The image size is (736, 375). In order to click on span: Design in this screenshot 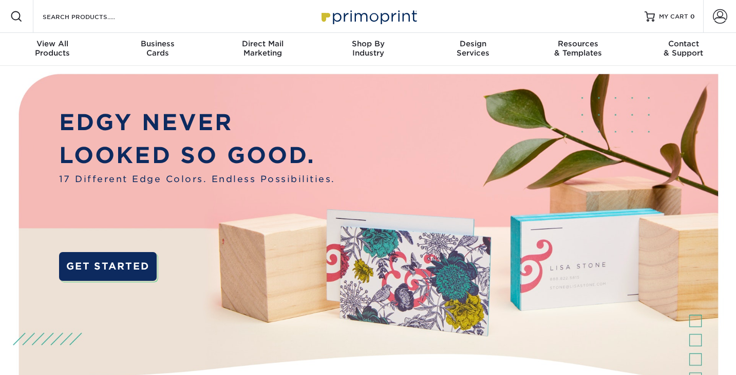, I will do `click(473, 44)`.